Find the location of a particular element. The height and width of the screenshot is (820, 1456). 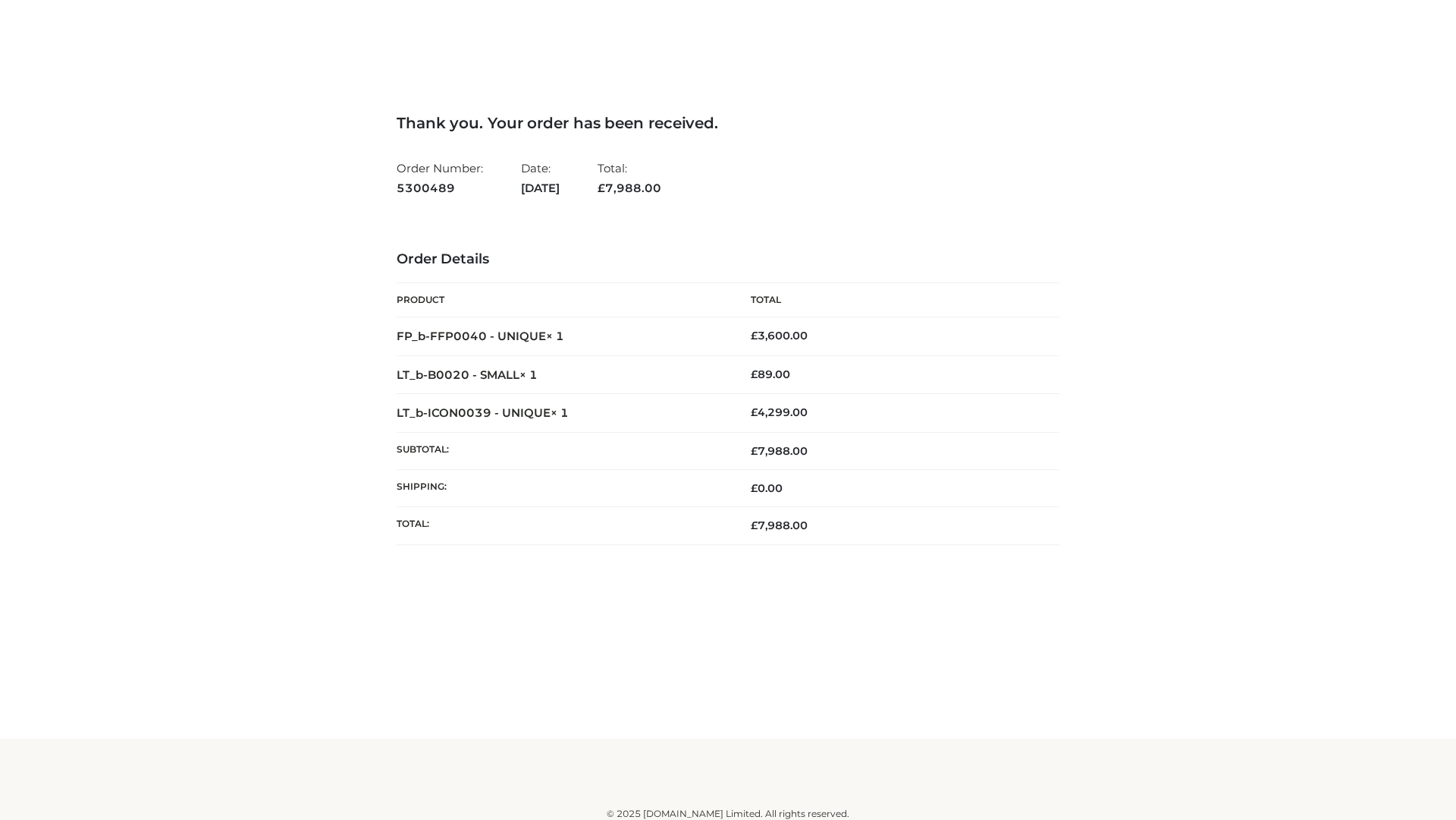

h3: Thank you. Your order has been received. is located at coordinates (728, 122).